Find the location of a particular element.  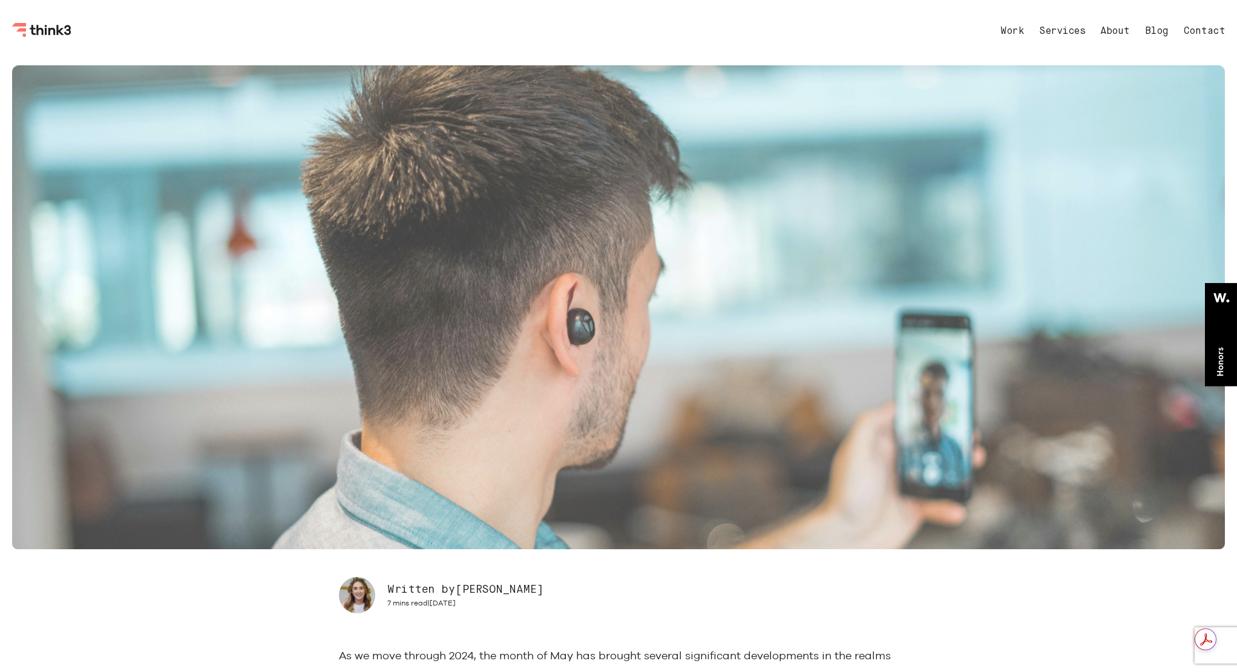

a: Blog is located at coordinates (1157, 31).